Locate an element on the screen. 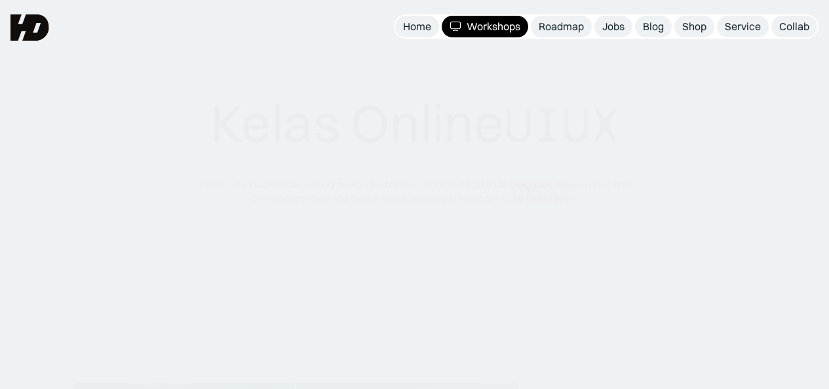 This screenshot has height=389, width=829. div: Service is located at coordinates (743, 26).